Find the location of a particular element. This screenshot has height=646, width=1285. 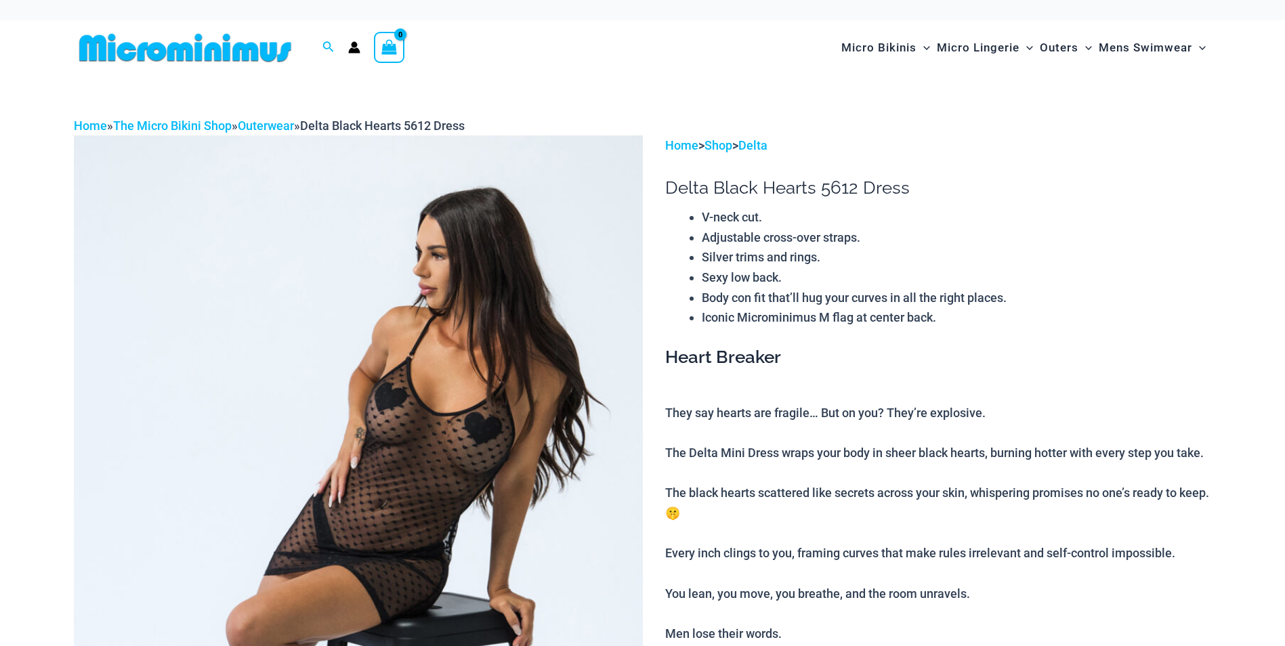

li: Sexy low back. is located at coordinates (957, 278).